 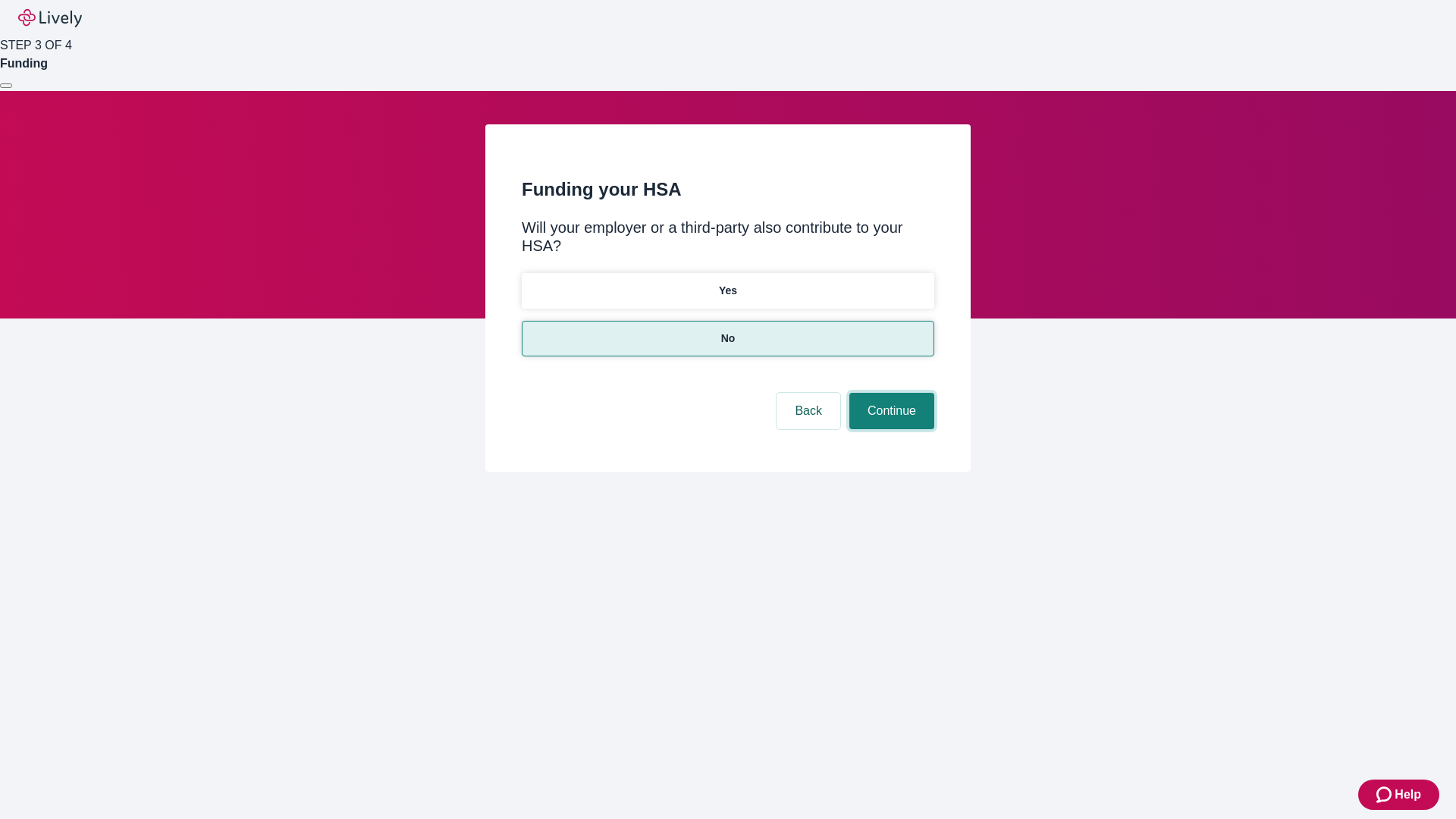 What do you see at coordinates (728, 338) in the screenshot?
I see `p: No` at bounding box center [728, 338].